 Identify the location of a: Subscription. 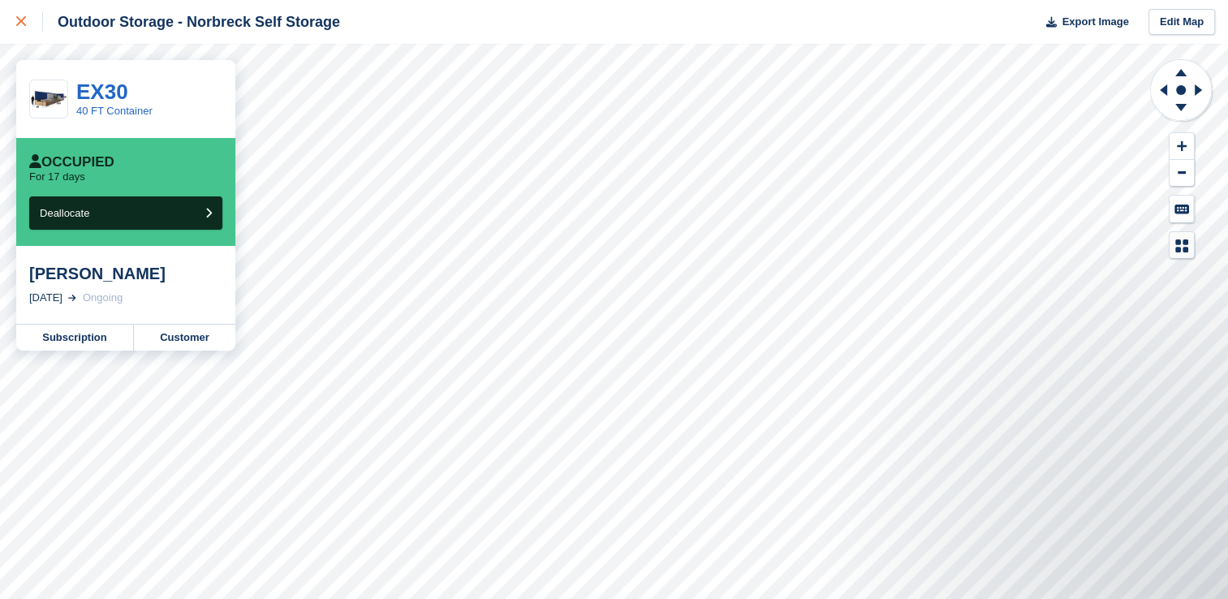
(75, 338).